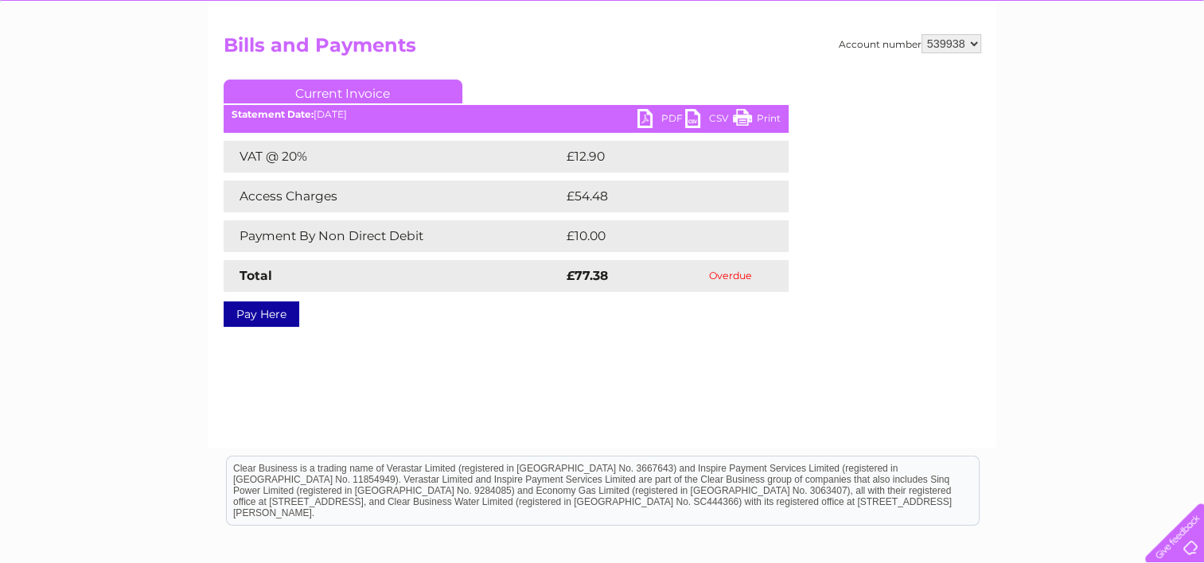  What do you see at coordinates (659, 157) in the screenshot?
I see `td: £12.90` at bounding box center [659, 157].